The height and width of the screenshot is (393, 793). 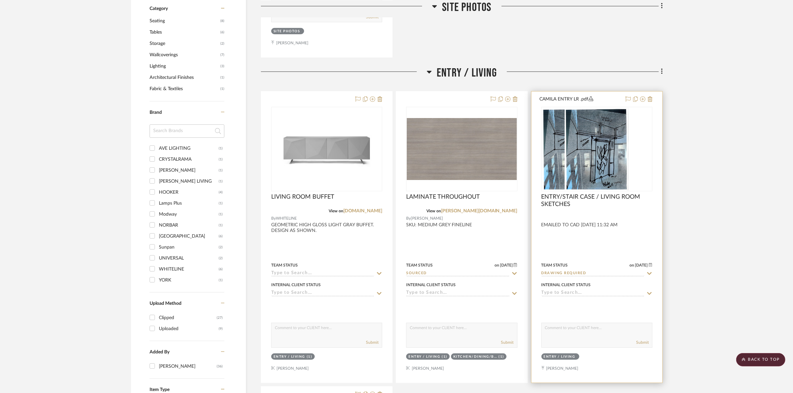 I want to click on scroll-to-top-button: BACK TO TOP, so click(x=761, y=359).